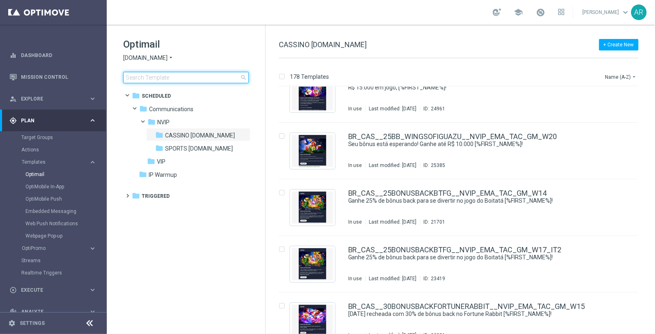  I want to click on div: Embedded Messaging, so click(66, 212).